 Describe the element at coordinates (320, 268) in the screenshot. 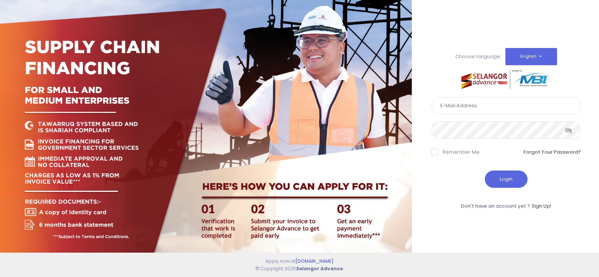

I see `strong: Selangor Advance` at that location.